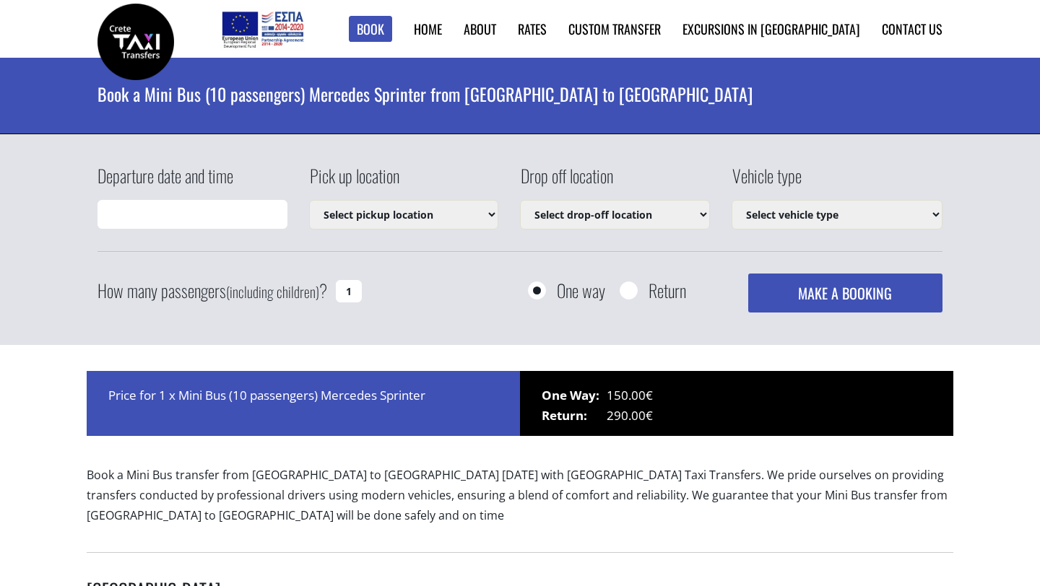  Describe the element at coordinates (136, 40) in the screenshot. I see `a: Crete Taxi Transfers | Book a Mini Bus transfer from Chania city to Rethymnon city | Crete Taxi T...` at that location.